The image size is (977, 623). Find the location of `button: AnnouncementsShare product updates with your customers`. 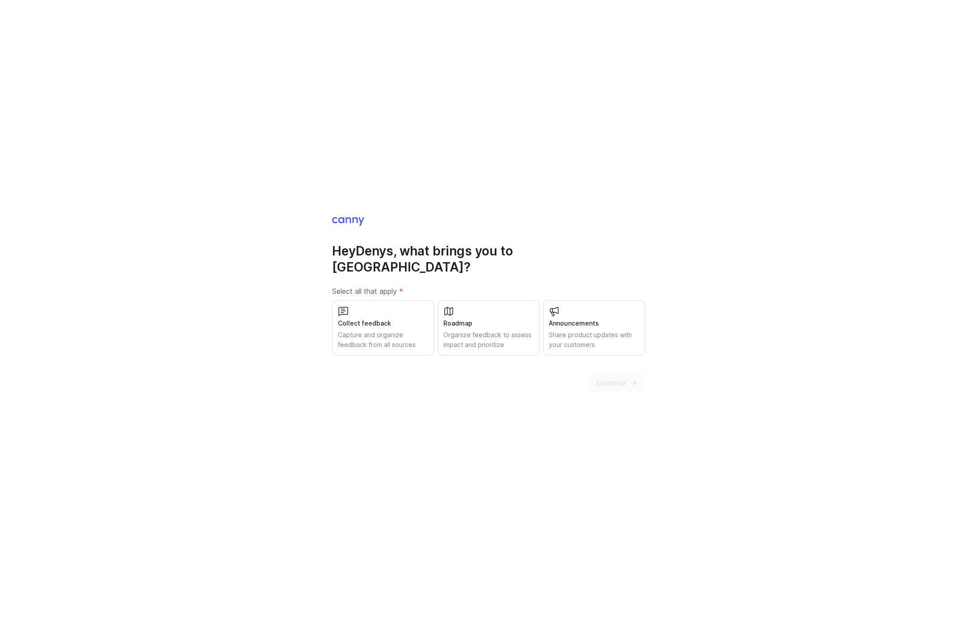

button: AnnouncementsShare product updates with your customers is located at coordinates (594, 328).